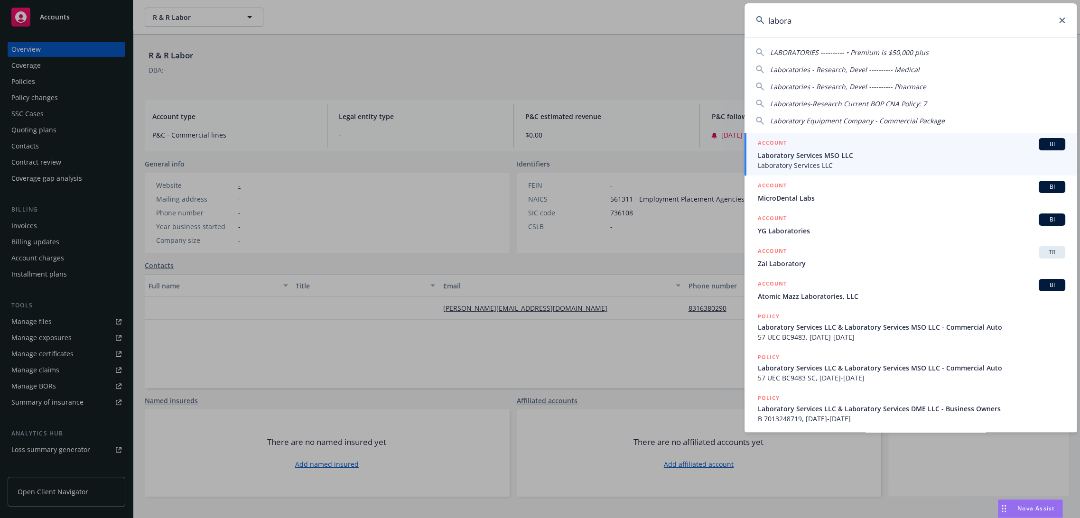 The width and height of the screenshot is (1080, 518). What do you see at coordinates (911, 198) in the screenshot?
I see `span: MicroDental Labs` at bounding box center [911, 198].